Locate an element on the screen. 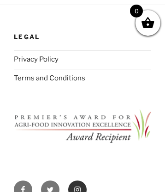 Image resolution: width=165 pixels, height=192 pixels. nav: Legal is located at coordinates (82, 69).